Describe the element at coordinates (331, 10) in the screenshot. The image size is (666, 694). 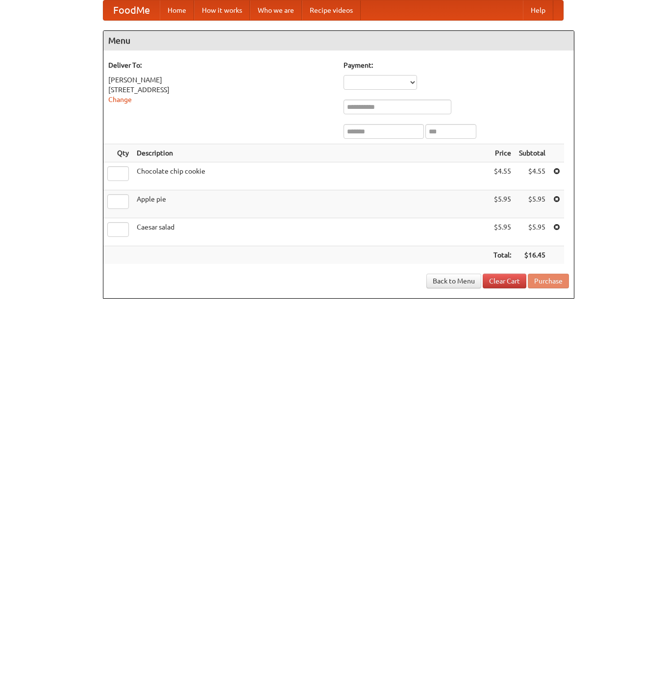
I see `a: Recipe videos` at that location.